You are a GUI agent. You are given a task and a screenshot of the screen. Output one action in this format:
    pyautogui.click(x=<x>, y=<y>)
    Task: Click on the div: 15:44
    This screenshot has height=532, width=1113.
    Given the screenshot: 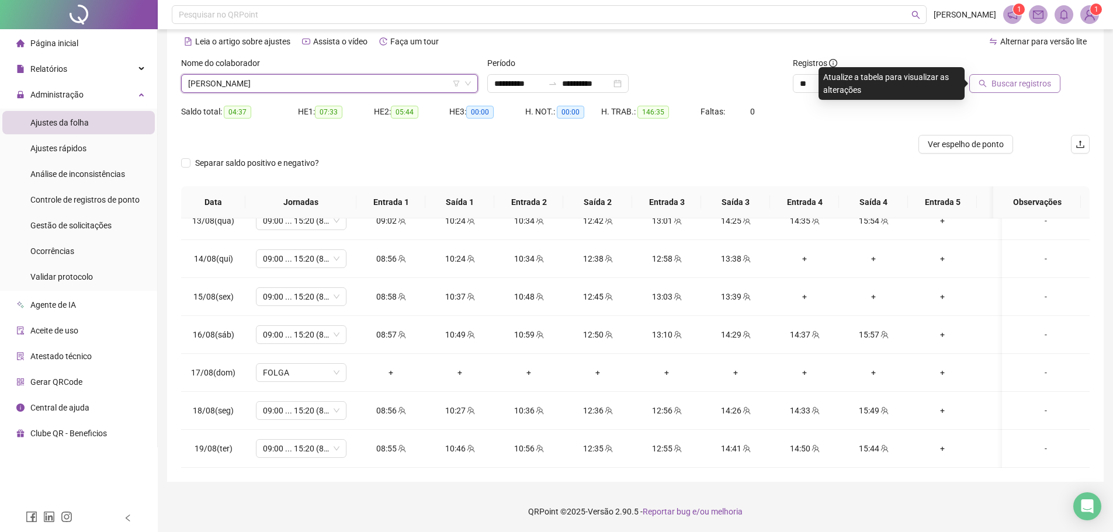 What is the action you would take?
    pyautogui.click(x=873, y=449)
    